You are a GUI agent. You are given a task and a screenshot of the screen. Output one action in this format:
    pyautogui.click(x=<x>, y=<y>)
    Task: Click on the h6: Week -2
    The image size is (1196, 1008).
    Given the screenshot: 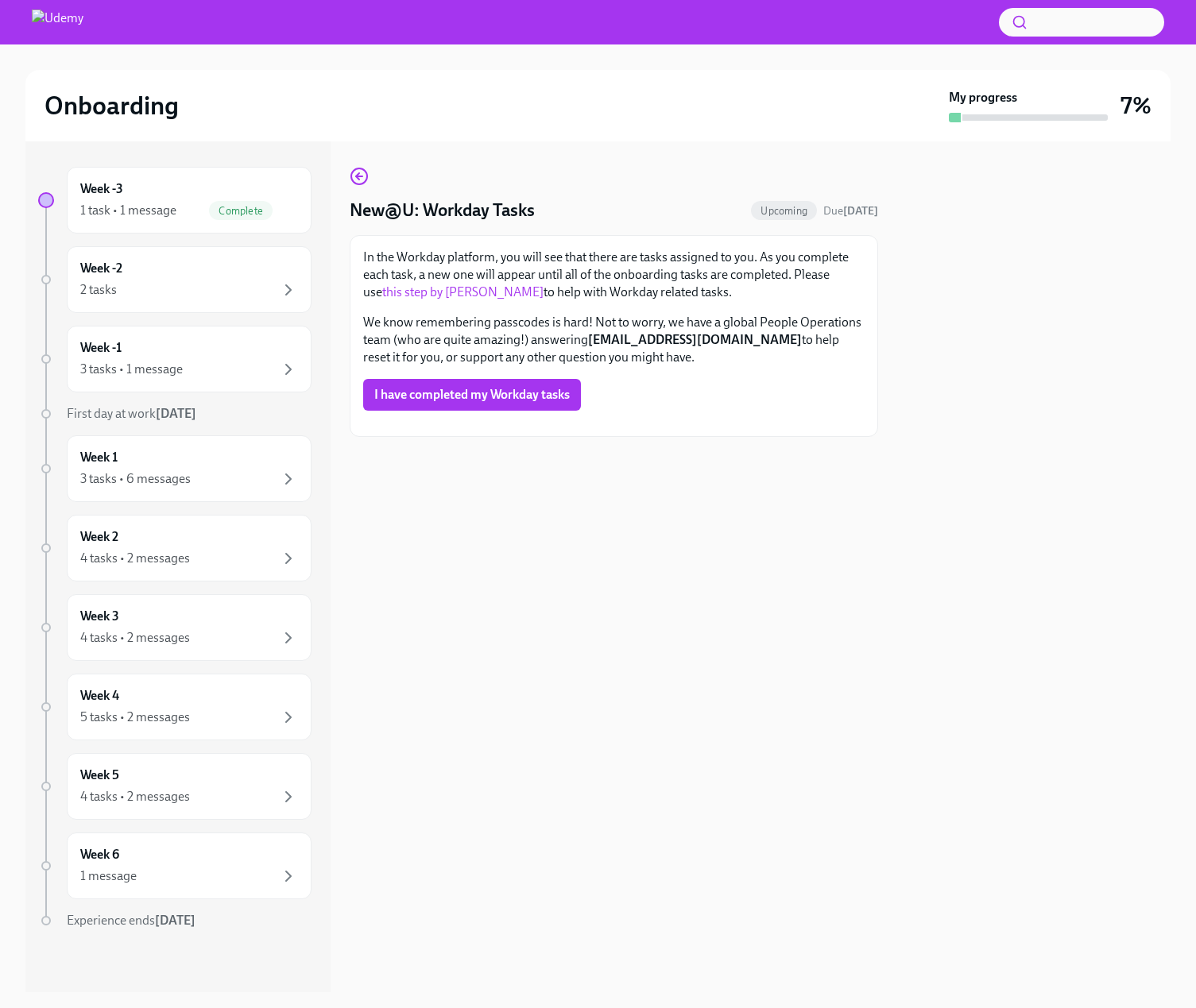 What is the action you would take?
    pyautogui.click(x=101, y=269)
    